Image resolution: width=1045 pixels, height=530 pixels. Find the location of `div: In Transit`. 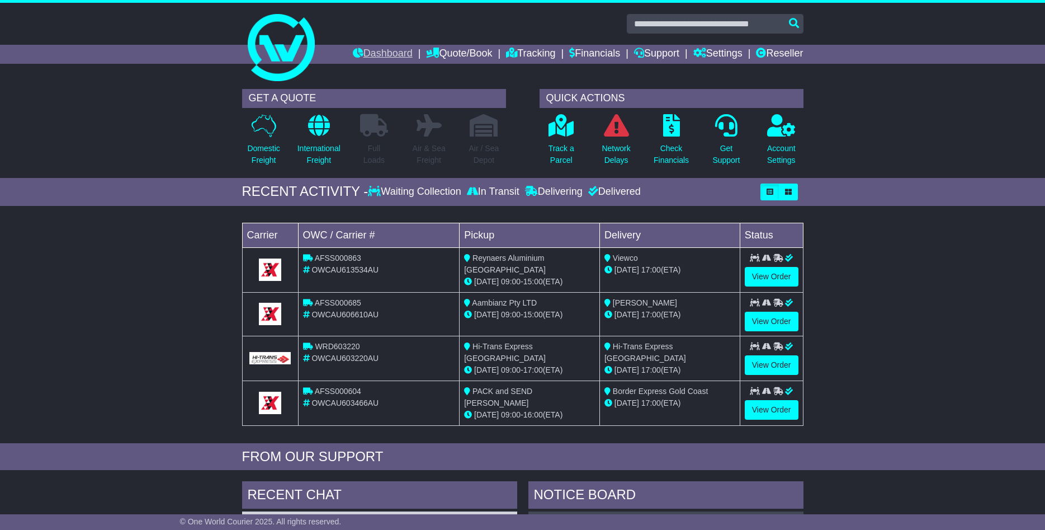

div: In Transit is located at coordinates (493, 192).